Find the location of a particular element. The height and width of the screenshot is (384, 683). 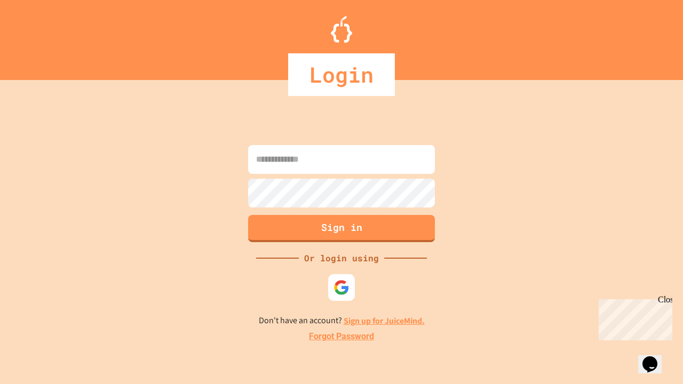

a: Forgot Password is located at coordinates (342, 337).